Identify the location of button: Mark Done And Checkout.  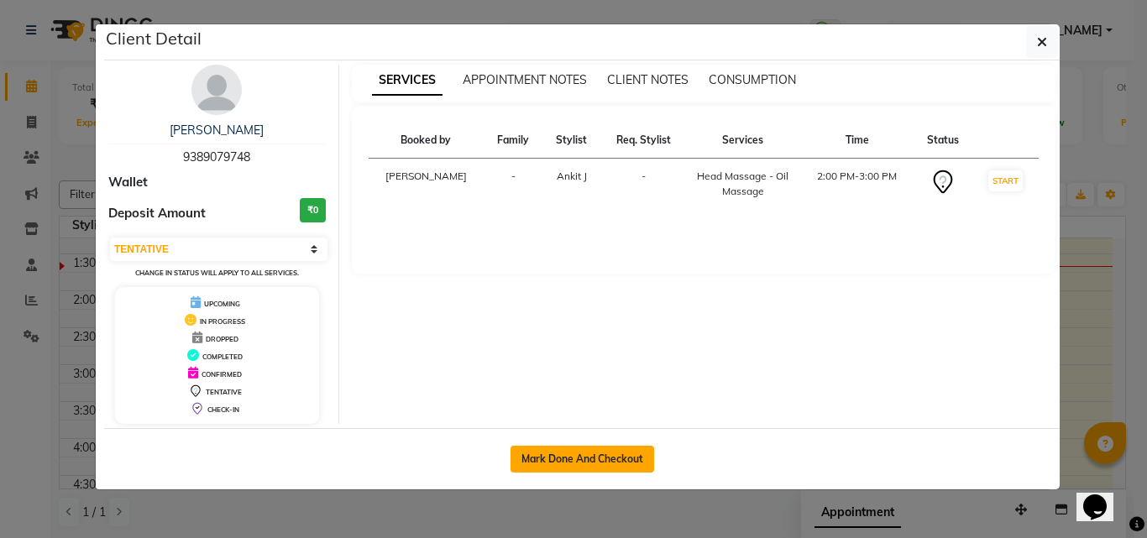
(582, 459).